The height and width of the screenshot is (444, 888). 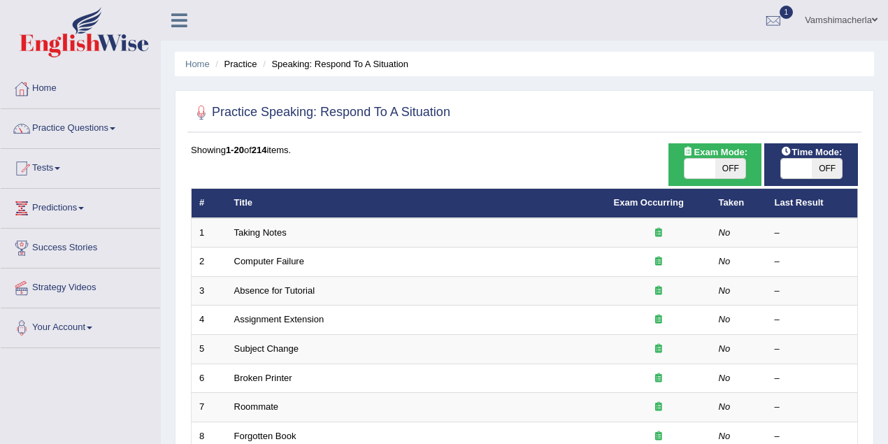 I want to click on li: Speaking: Respond To A Situation, so click(x=334, y=64).